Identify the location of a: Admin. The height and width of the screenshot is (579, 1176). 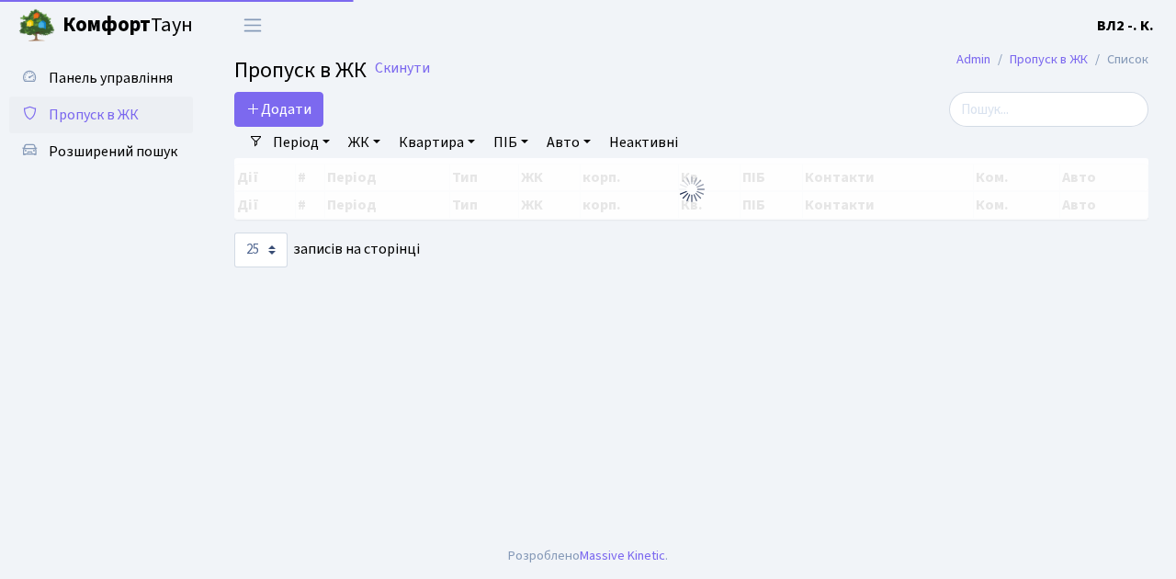
(973, 59).